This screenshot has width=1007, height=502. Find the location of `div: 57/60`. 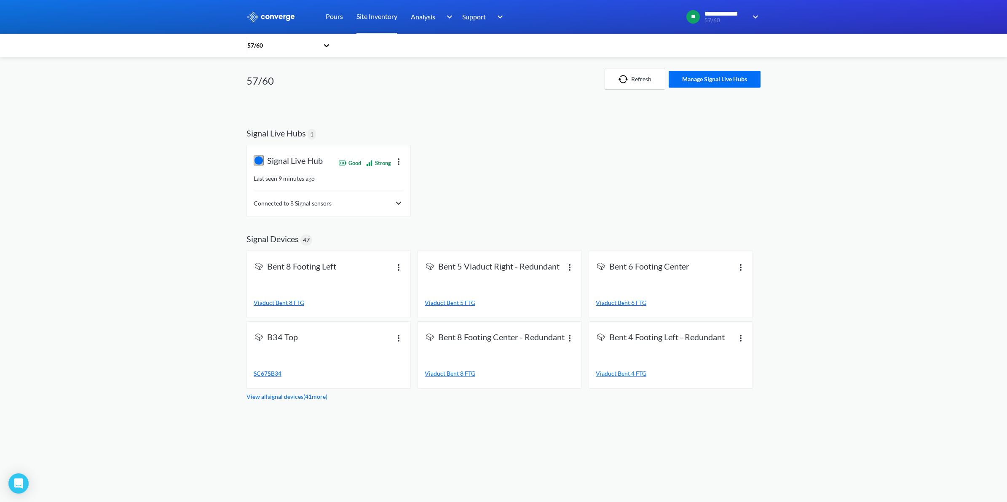

div: 57/60 is located at coordinates (283, 46).